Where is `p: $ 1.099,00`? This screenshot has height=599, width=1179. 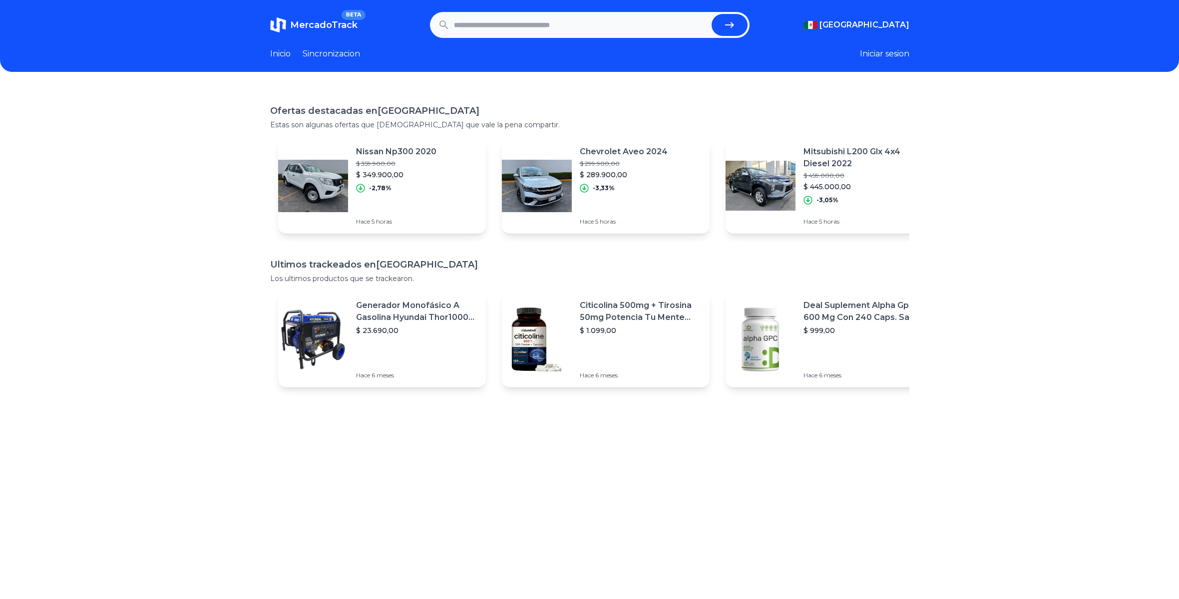
p: $ 1.099,00 is located at coordinates (640, 330).